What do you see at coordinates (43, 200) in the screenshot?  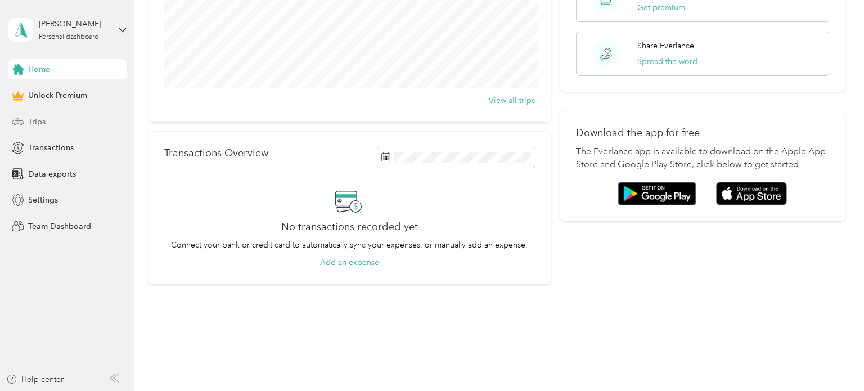 I see `span: Settings` at bounding box center [43, 200].